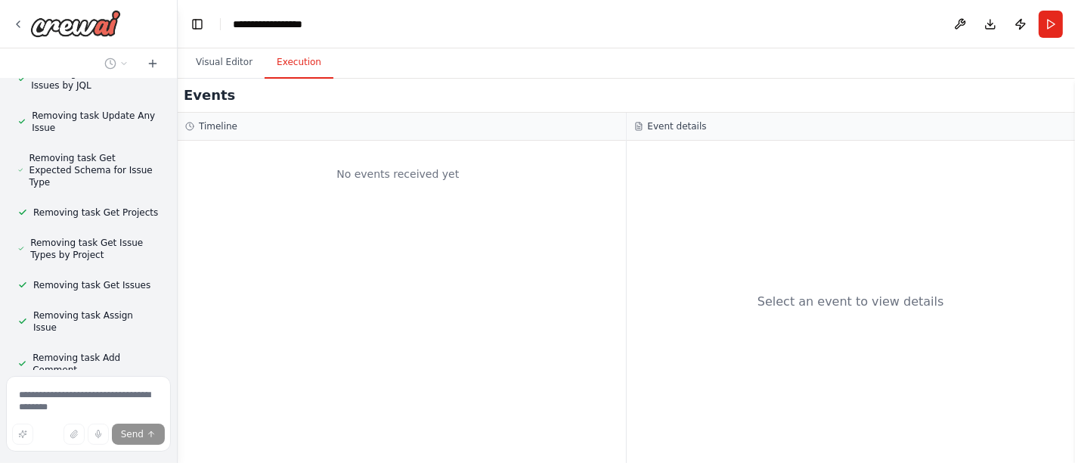  What do you see at coordinates (116, 64) in the screenshot?
I see `button: Switch to previous chat` at bounding box center [116, 64].